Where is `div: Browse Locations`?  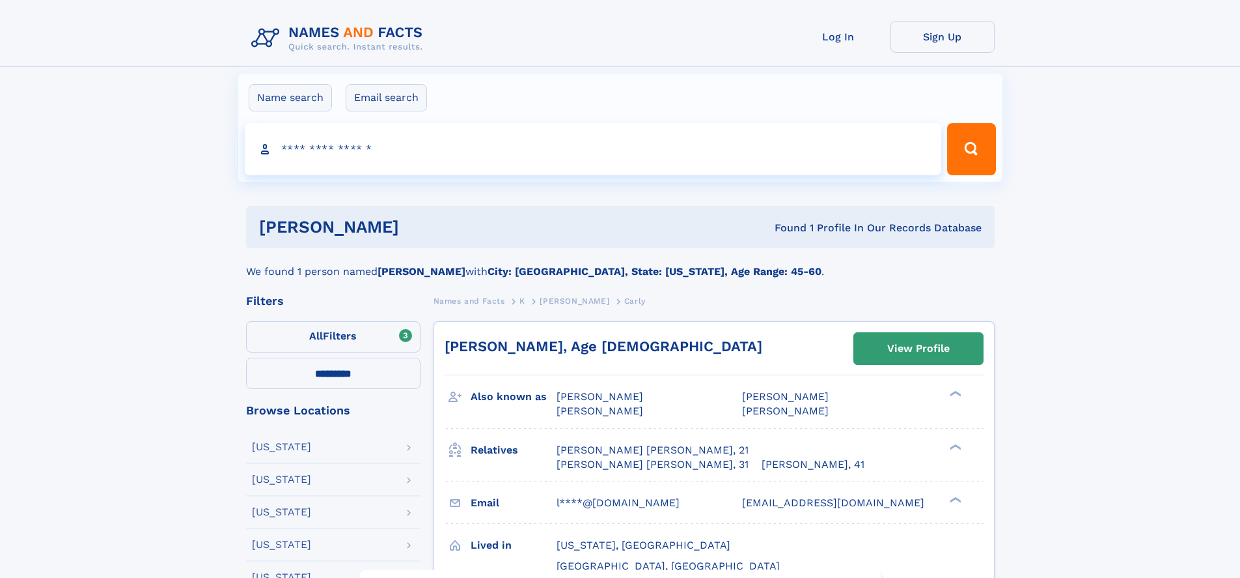
div: Browse Locations is located at coordinates (333, 410).